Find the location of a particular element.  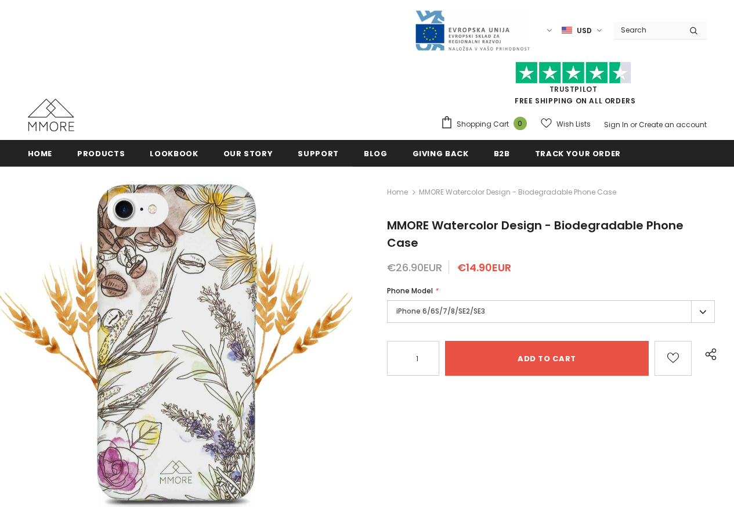

span: Lookbook is located at coordinates (174, 153).